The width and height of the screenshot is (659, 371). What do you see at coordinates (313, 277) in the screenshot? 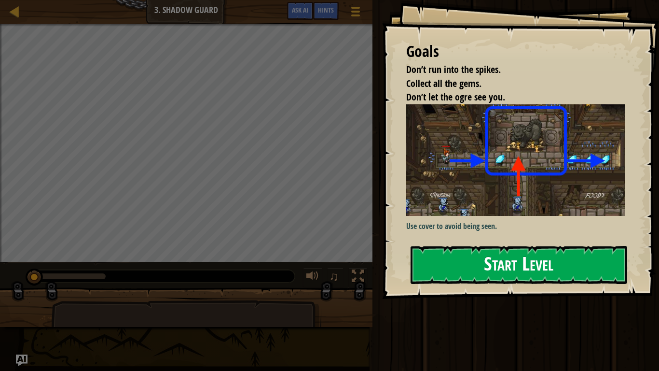
I see `button: Adjust volume` at bounding box center [313, 277].